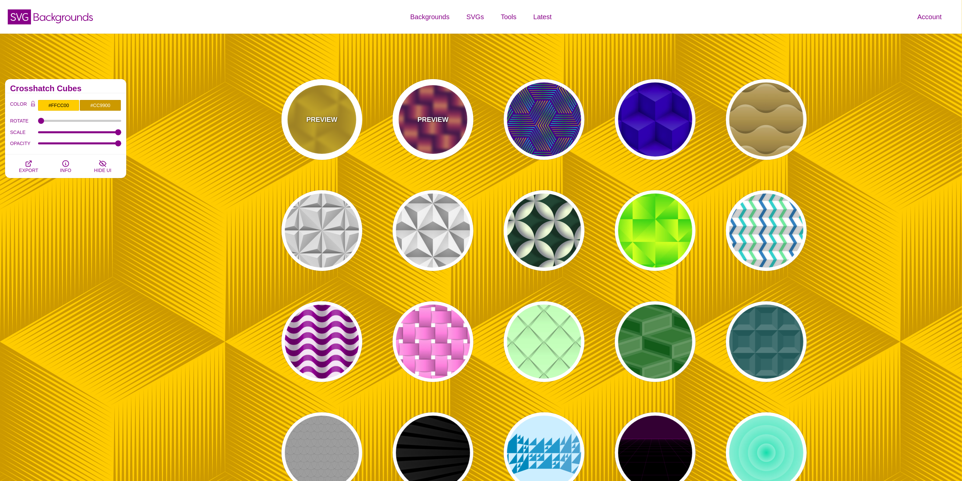 The width and height of the screenshot is (962, 481). Describe the element at coordinates (103, 166) in the screenshot. I see `button: HIDE UI` at that location.